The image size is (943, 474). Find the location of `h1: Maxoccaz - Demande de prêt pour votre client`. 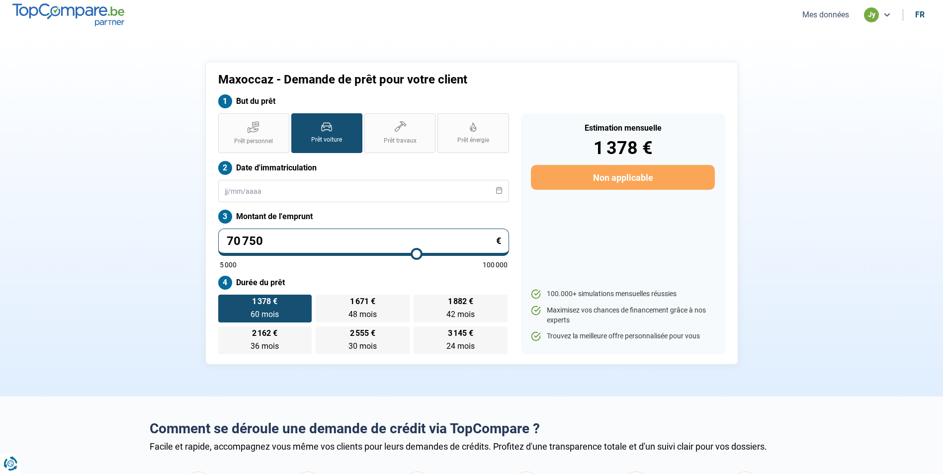

h1: Maxoccaz - Demande de prêt pour votre client is located at coordinates (407, 80).